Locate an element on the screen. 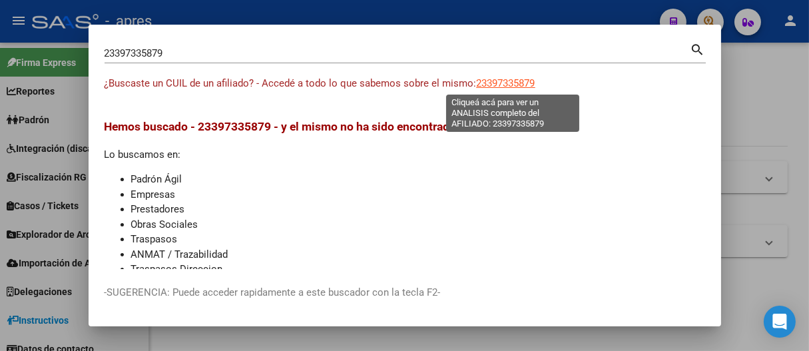  span: ¿Buscaste un CUIL de un afiliado? - Accedé a todo lo que sabemos sobre el mismo: is located at coordinates (290, 83).